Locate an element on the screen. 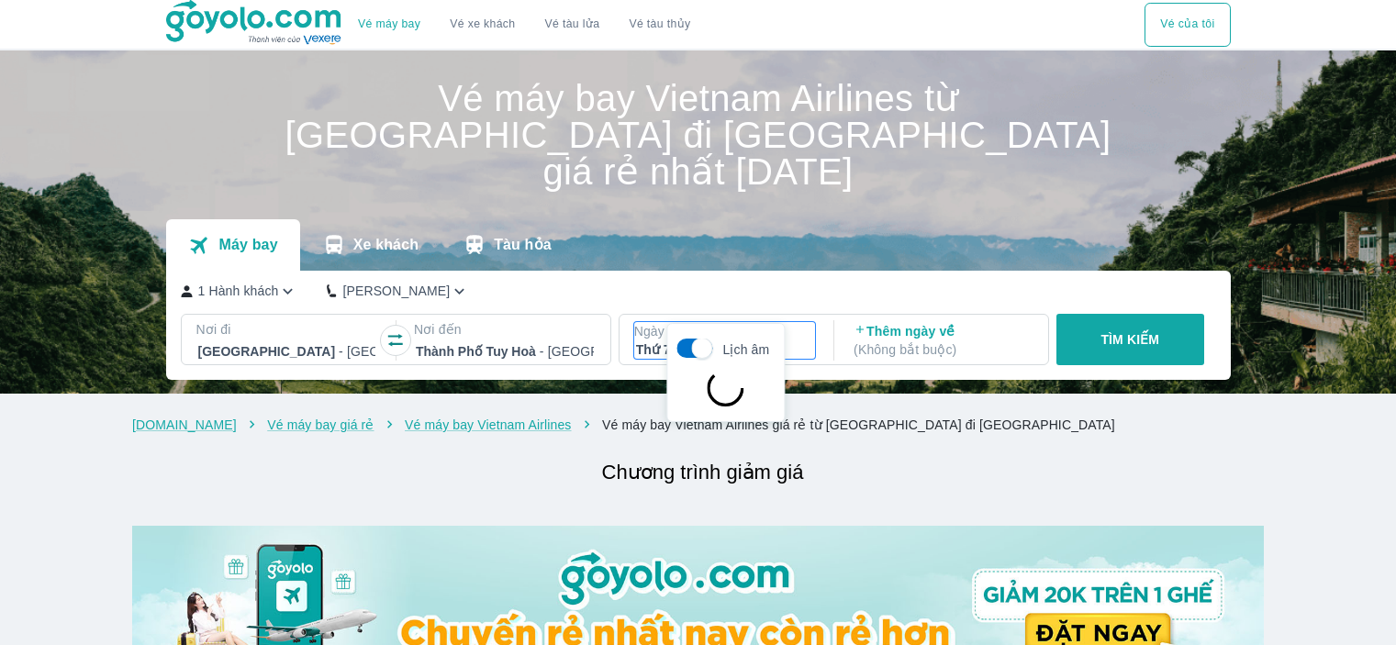 The image size is (1396, 645). button: Vé của tôi is located at coordinates (1187, 25).